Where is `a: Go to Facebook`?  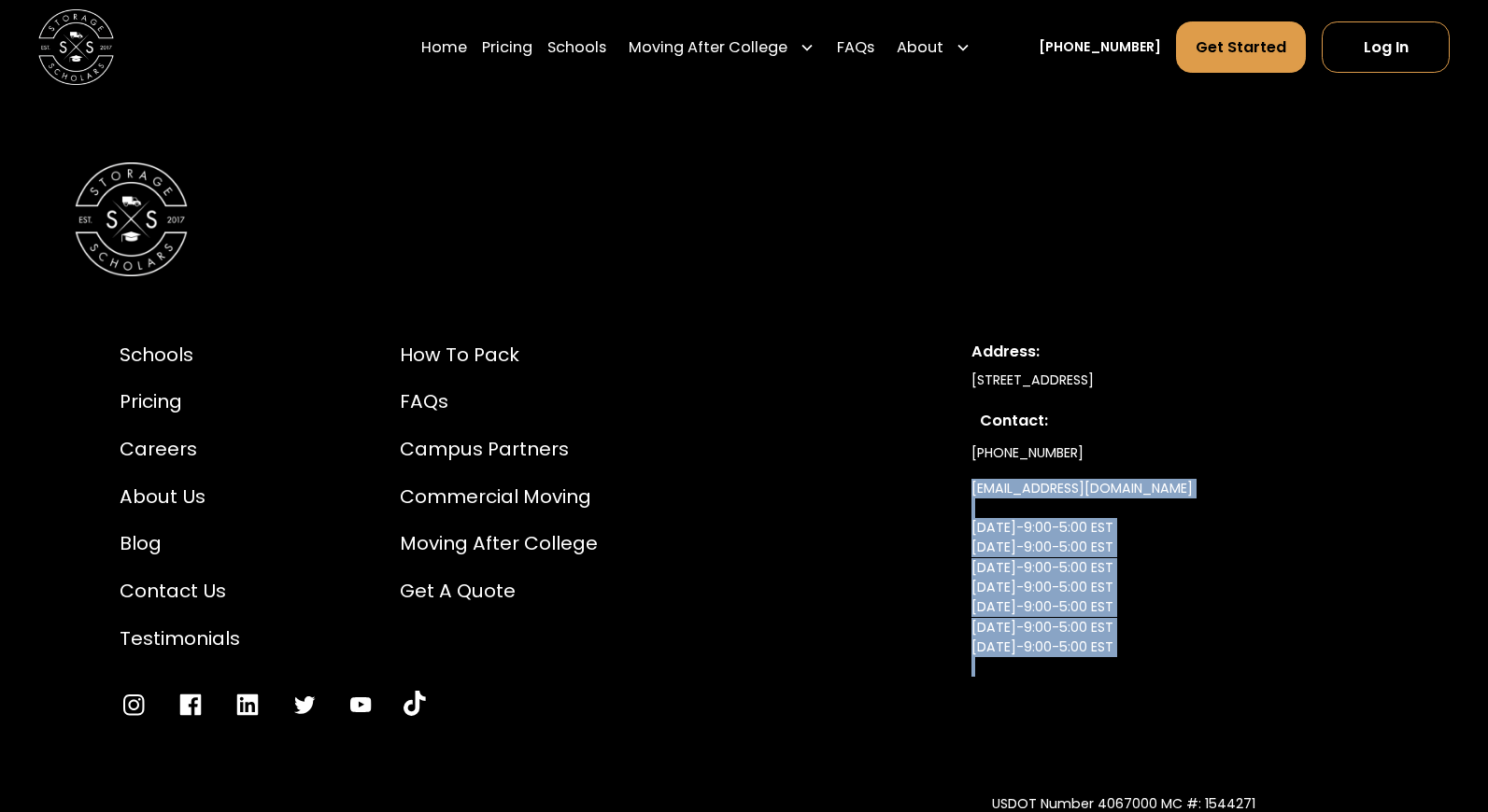
a: Go to Facebook is located at coordinates (190, 705).